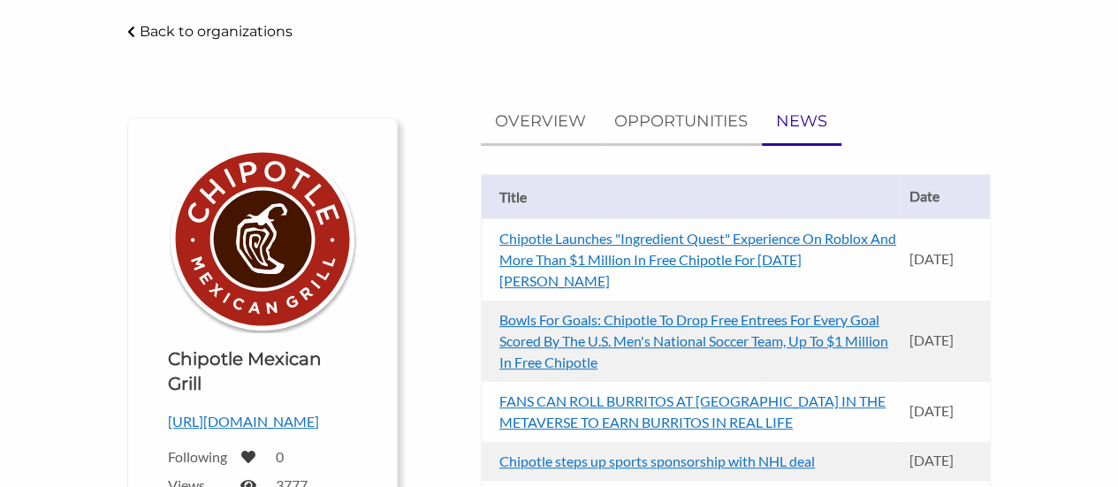 The image size is (1118, 487). Describe the element at coordinates (262, 371) in the screenshot. I see `h1: Chipotle Mexican Grill` at that location.